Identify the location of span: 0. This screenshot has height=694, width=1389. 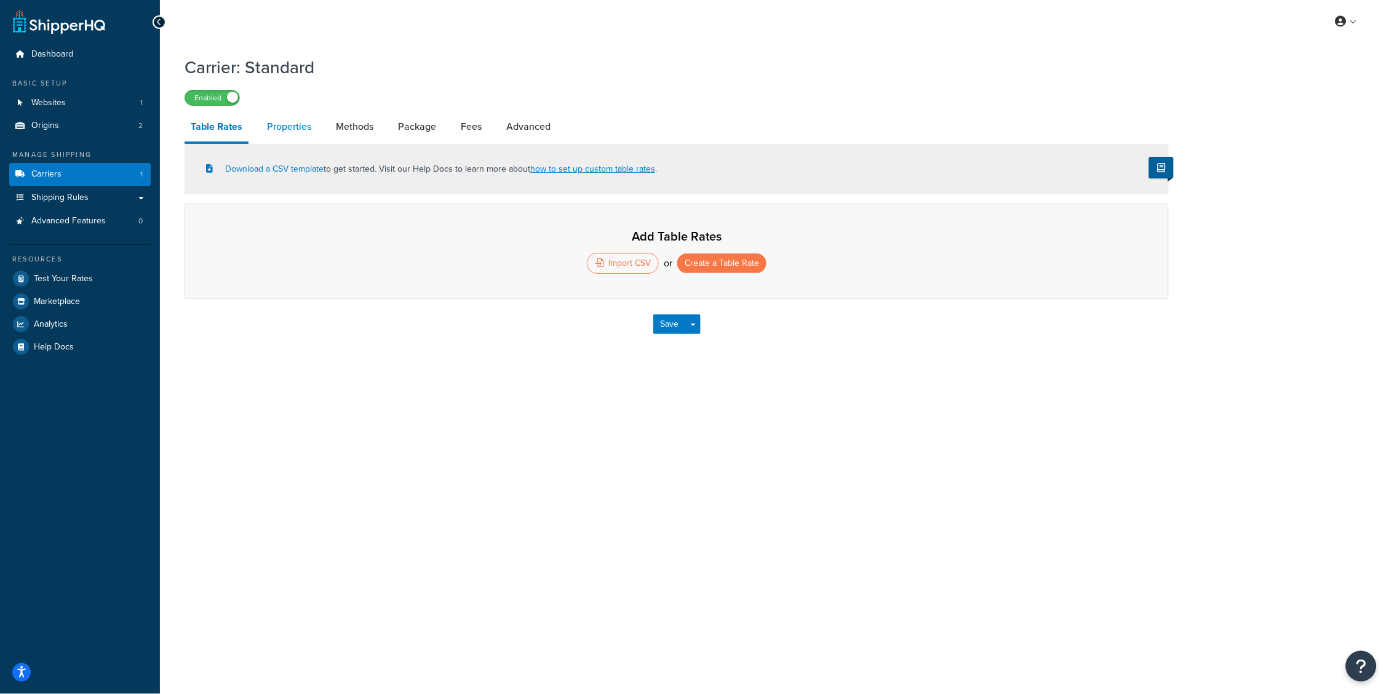
(140, 221).